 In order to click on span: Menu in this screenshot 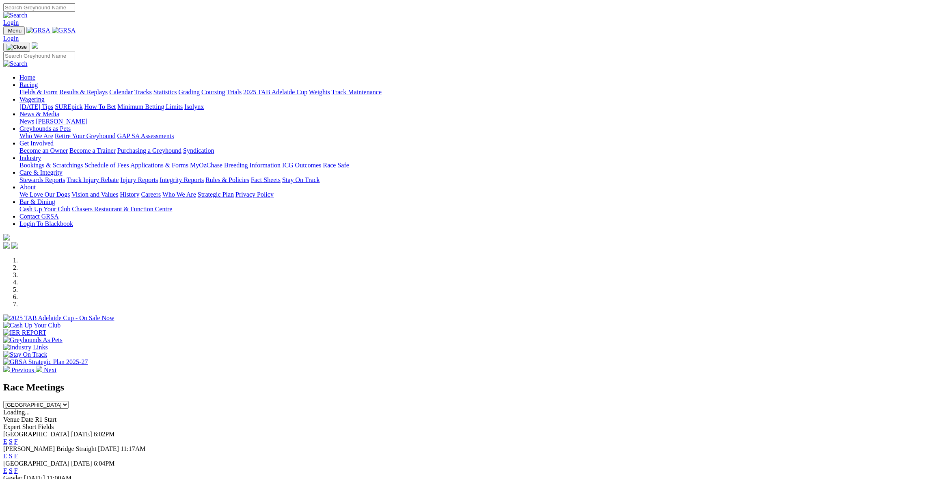, I will do `click(15, 30)`.